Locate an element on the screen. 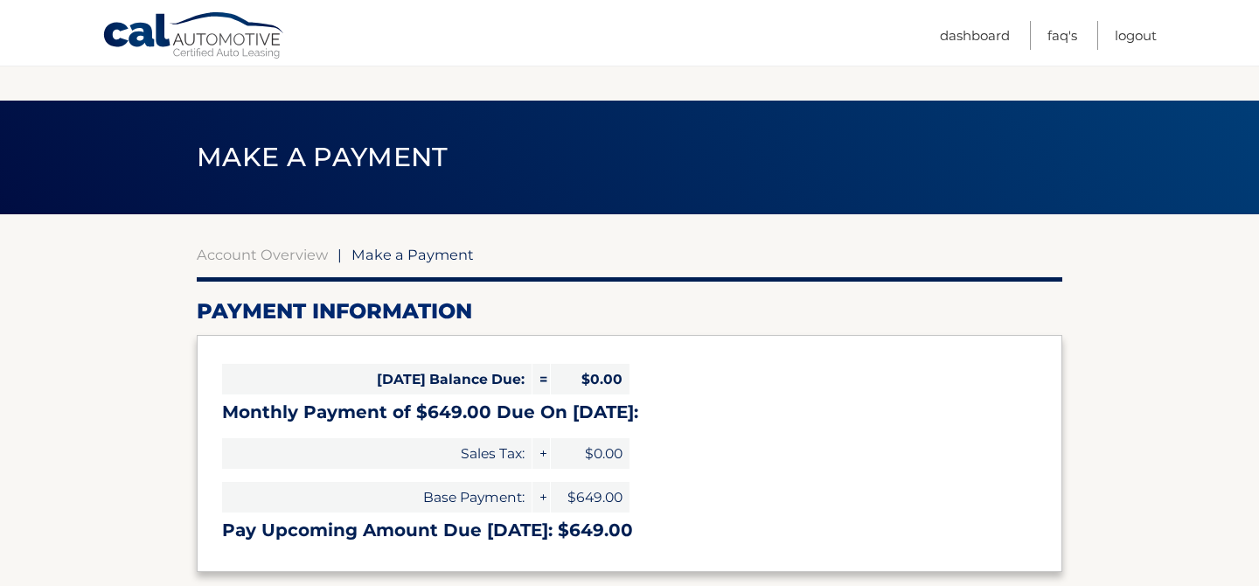 The width and height of the screenshot is (1259, 586). span: $649.00 is located at coordinates (590, 497).